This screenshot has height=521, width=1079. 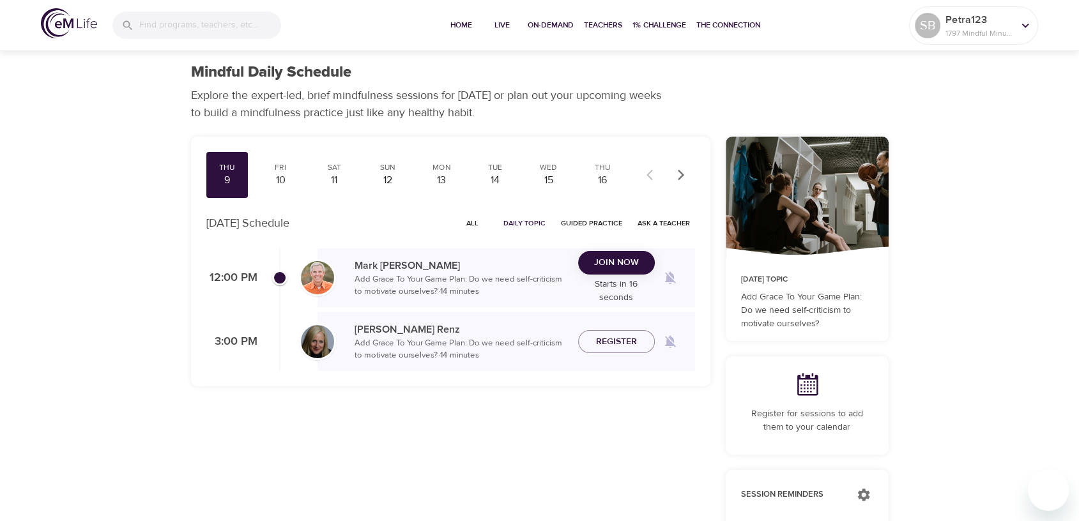 What do you see at coordinates (616, 342) in the screenshot?
I see `span: Register` at bounding box center [616, 342].